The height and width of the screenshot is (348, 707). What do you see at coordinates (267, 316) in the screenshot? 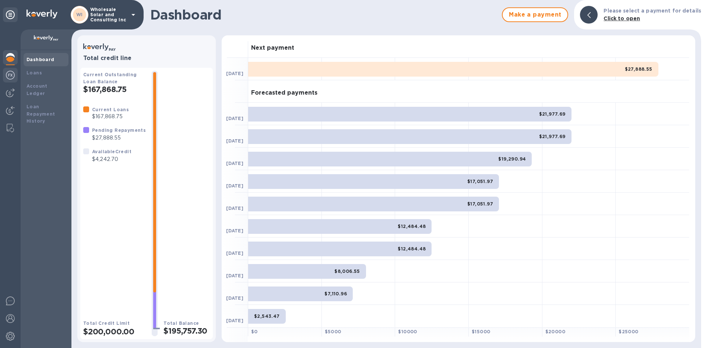
I see `b: $2,543.47` at bounding box center [267, 316].